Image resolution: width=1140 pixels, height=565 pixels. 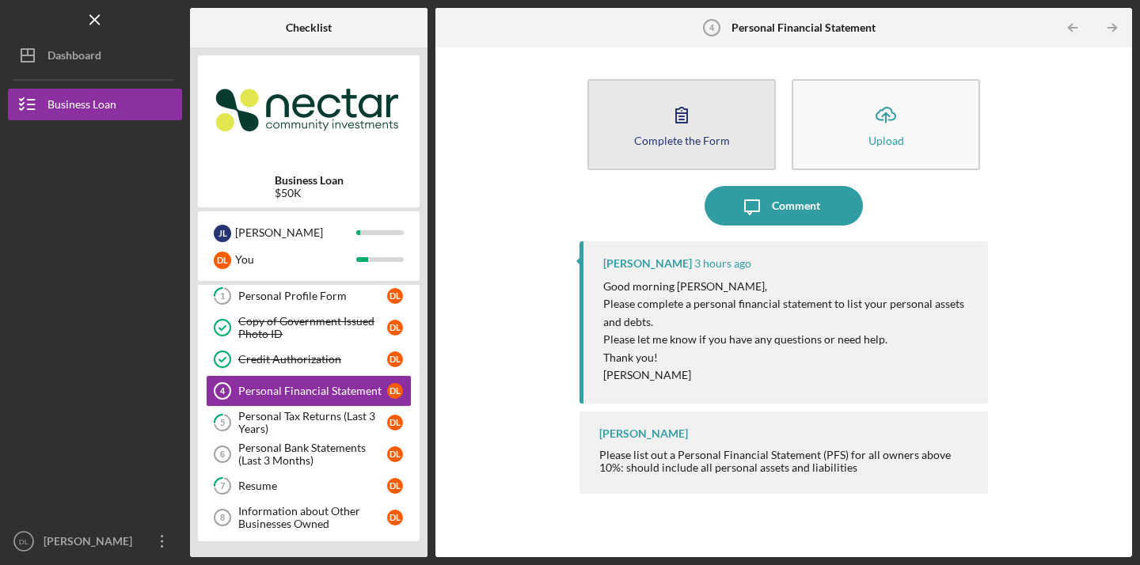 What do you see at coordinates (313, 455) in the screenshot?
I see `div: Personal Bank Statements (Last 3 Months)` at bounding box center [313, 455].